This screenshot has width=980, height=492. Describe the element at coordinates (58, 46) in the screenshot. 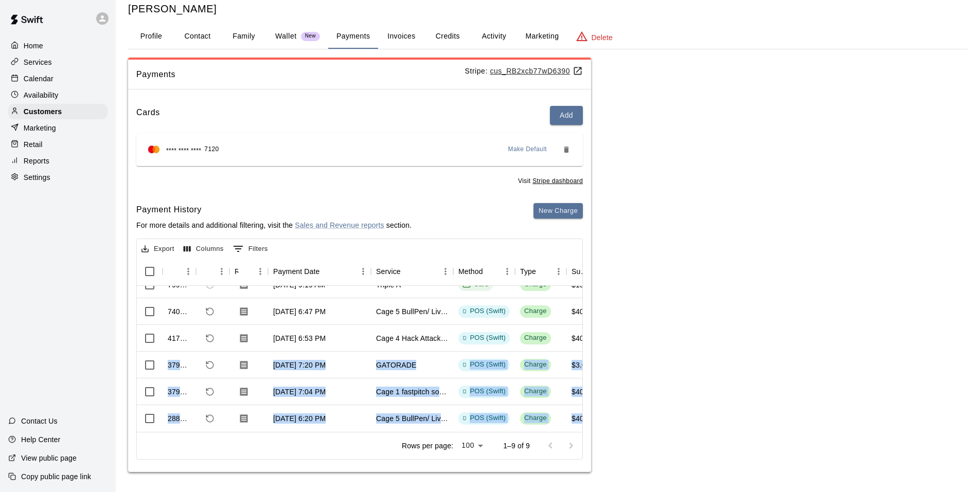

I see `div: Home` at that location.